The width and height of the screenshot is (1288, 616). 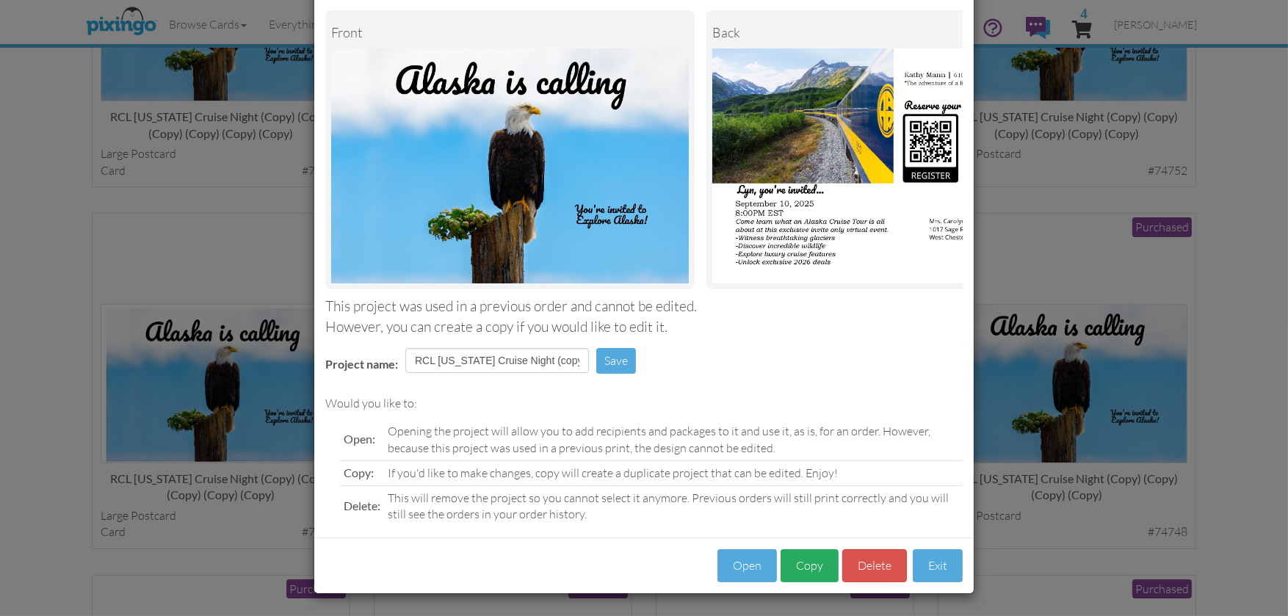 What do you see at coordinates (673, 506) in the screenshot?
I see `td: This will remove the project so you cannot select it anymore. Previous orders will still print co...` at bounding box center [673, 506].